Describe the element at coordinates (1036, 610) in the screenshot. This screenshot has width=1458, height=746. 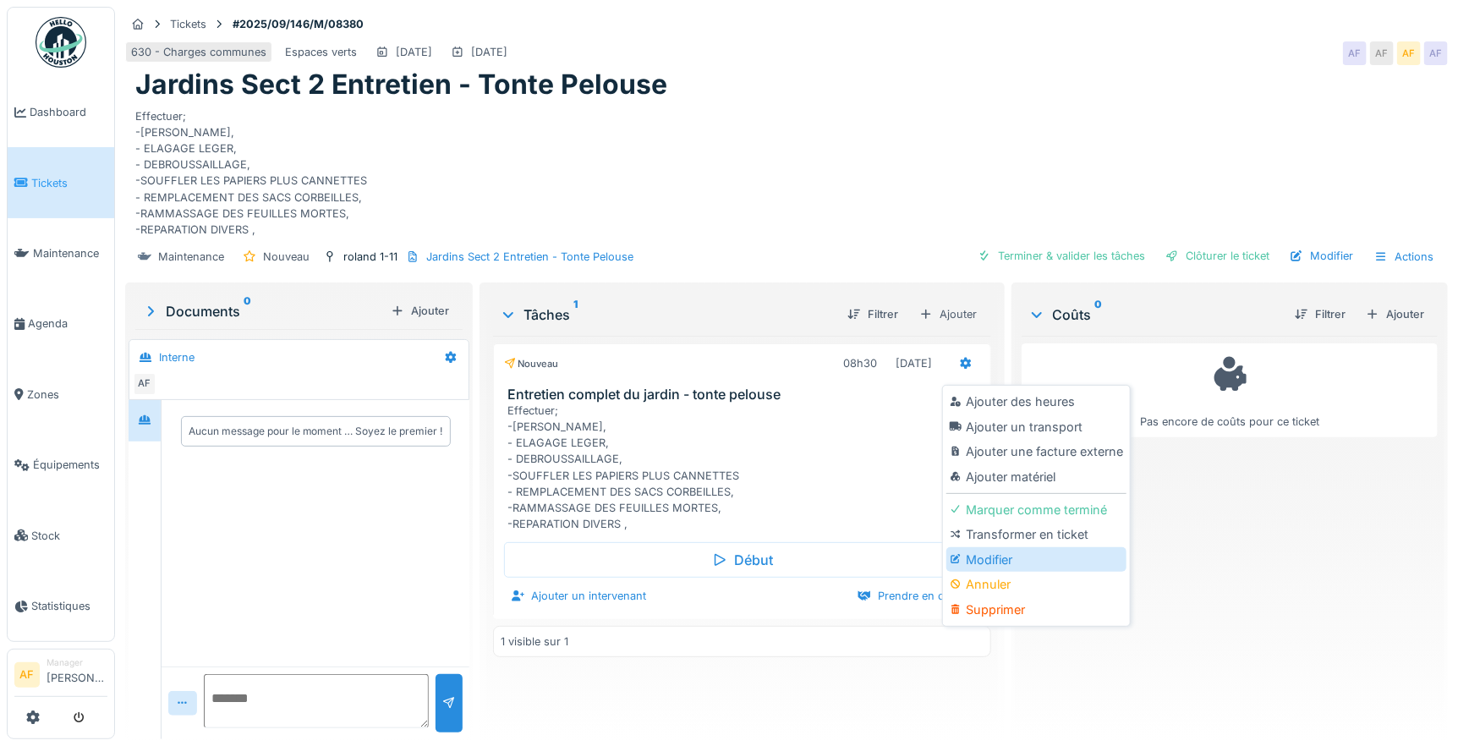
I see `div: Supprimer` at that location.